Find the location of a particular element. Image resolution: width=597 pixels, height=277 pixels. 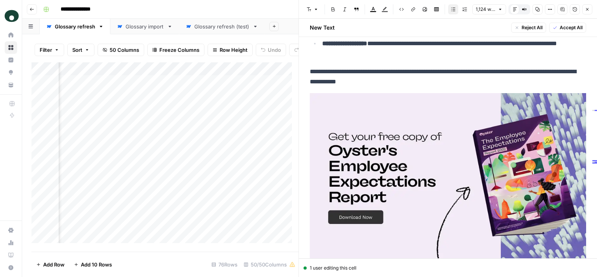

div: 50/50 Columns is located at coordinates (270, 264).